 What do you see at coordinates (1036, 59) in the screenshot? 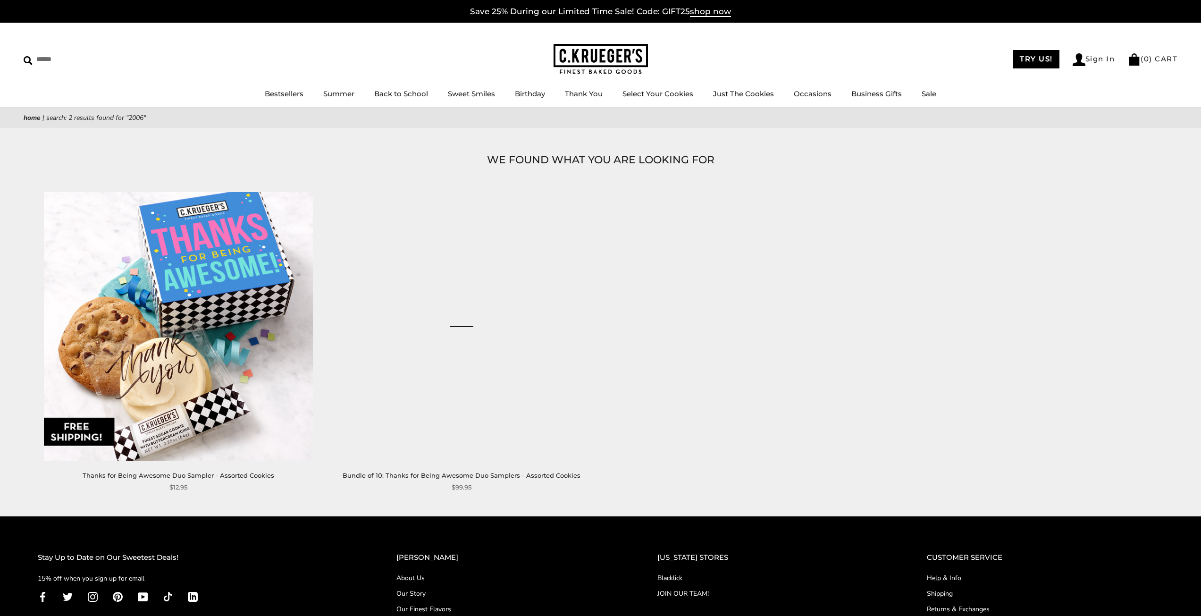
I see `a: TRY US!` at bounding box center [1036, 59].